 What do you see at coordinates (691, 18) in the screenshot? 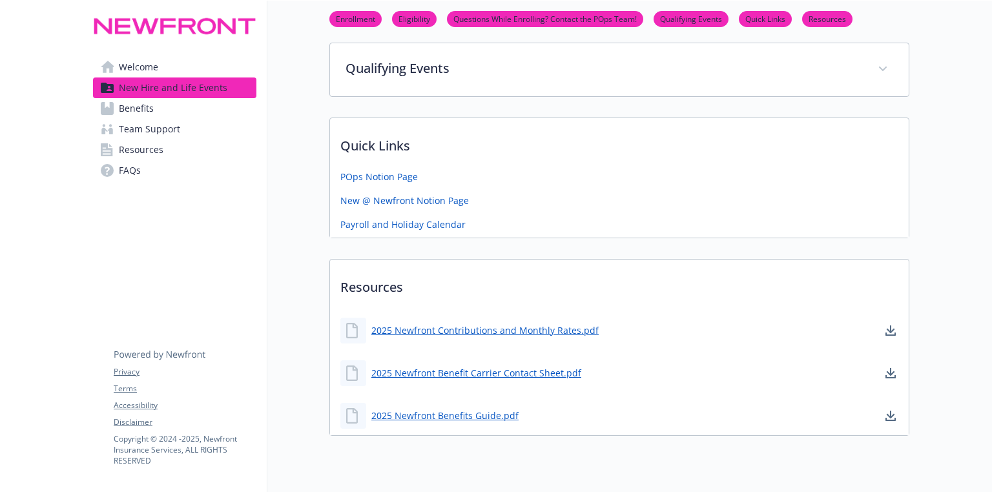
I see `a: Qualifying Events` at bounding box center [691, 18].